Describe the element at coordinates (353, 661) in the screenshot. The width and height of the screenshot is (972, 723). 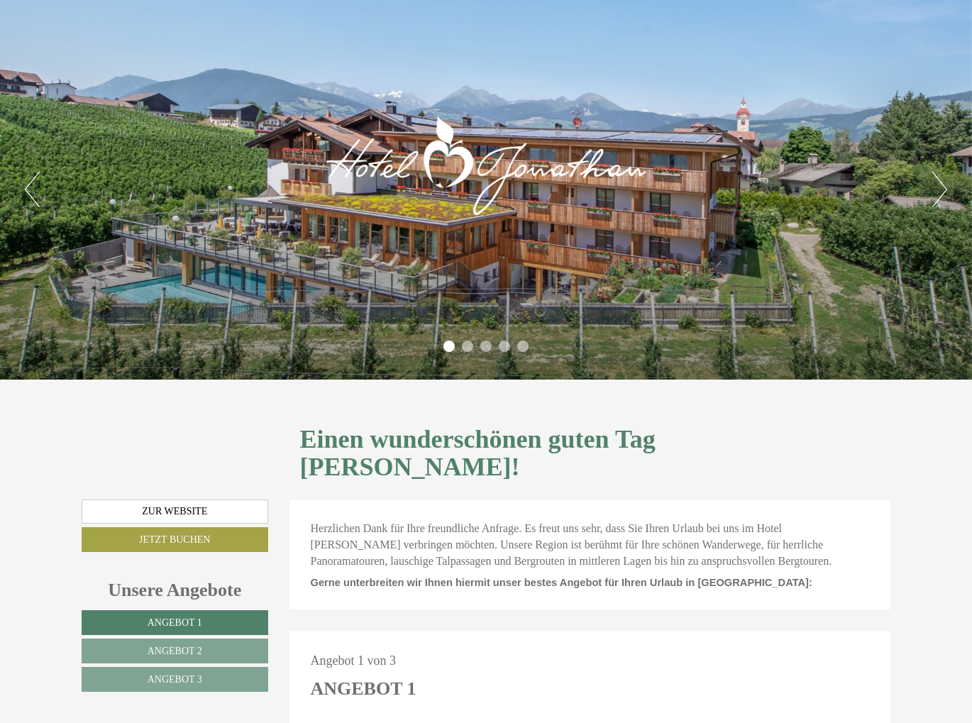
I see `span: Angebot 1 von 3` at that location.